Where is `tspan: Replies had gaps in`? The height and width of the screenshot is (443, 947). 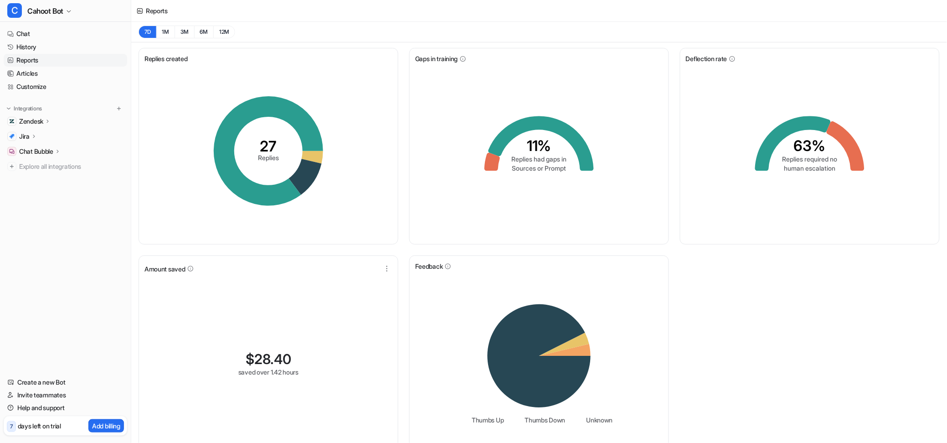
tspan: Replies had gaps in is located at coordinates (539, 159).